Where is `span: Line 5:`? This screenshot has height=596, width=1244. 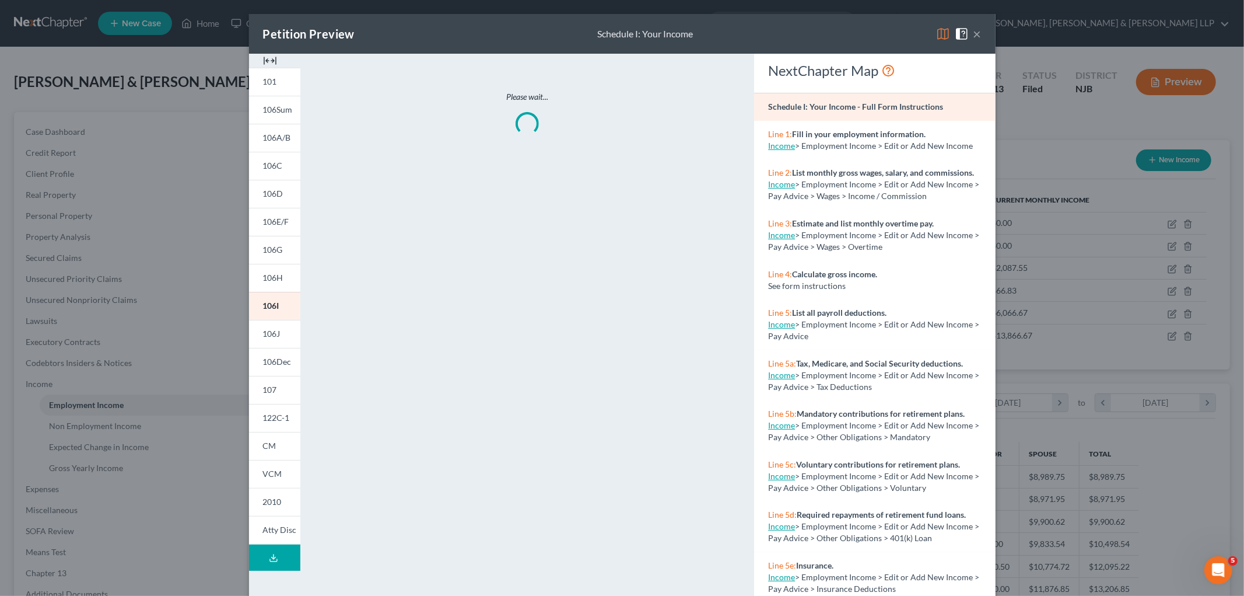
span: Line 5: is located at coordinates (780, 312).